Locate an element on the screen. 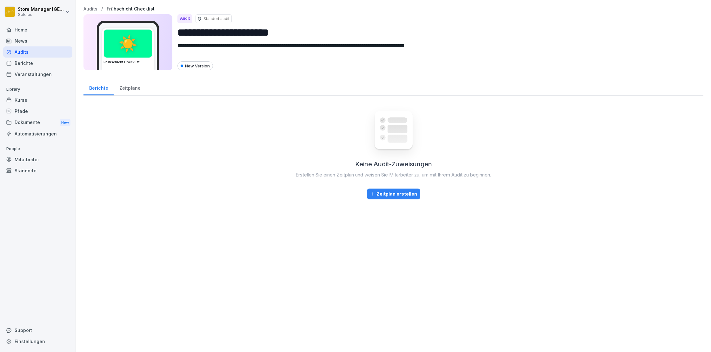 This screenshot has width=711, height=352. a: Mitarbeiter is located at coordinates (38, 159).